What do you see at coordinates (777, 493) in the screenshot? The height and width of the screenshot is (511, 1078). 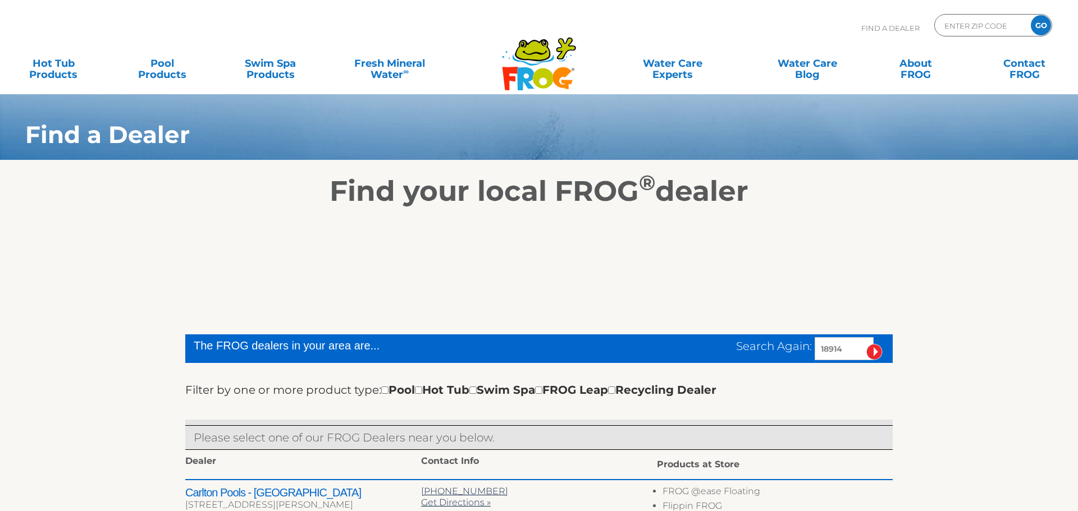 I see `li: FROG @ease Floating` at bounding box center [777, 493].